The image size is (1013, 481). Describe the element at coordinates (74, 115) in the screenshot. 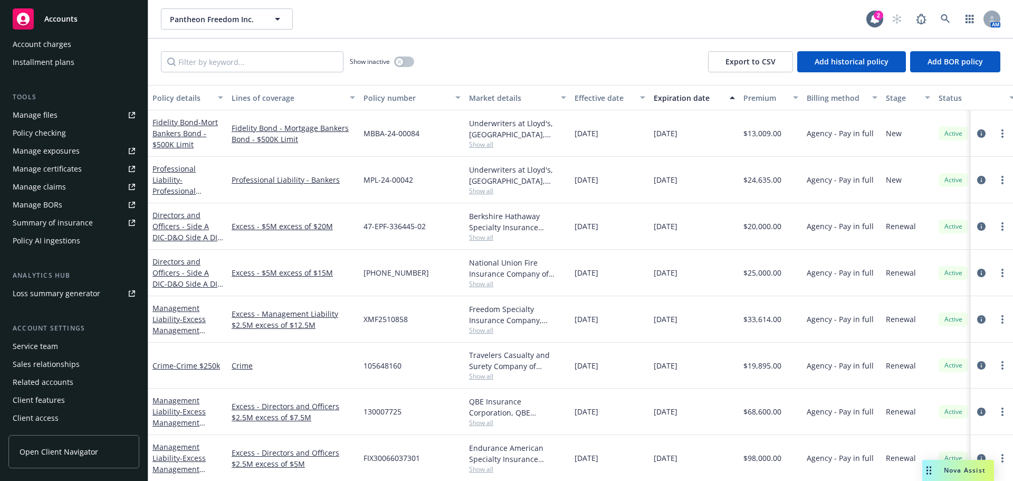

I see `a: Manage files` at that location.